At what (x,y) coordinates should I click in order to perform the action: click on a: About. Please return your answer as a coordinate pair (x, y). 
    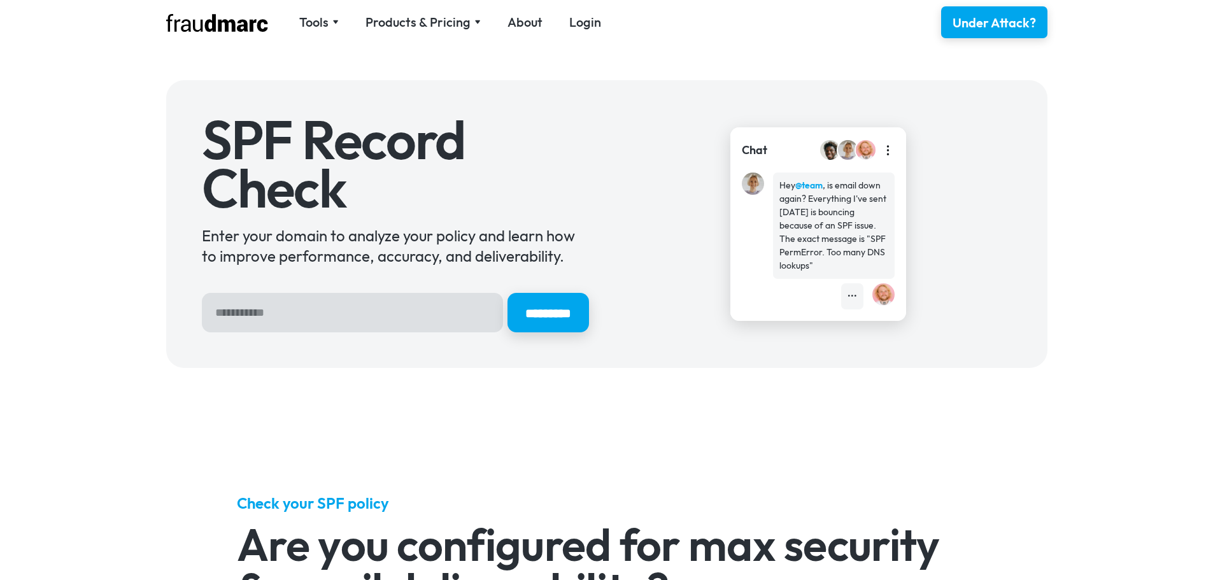
    Looking at the image, I should click on (525, 22).